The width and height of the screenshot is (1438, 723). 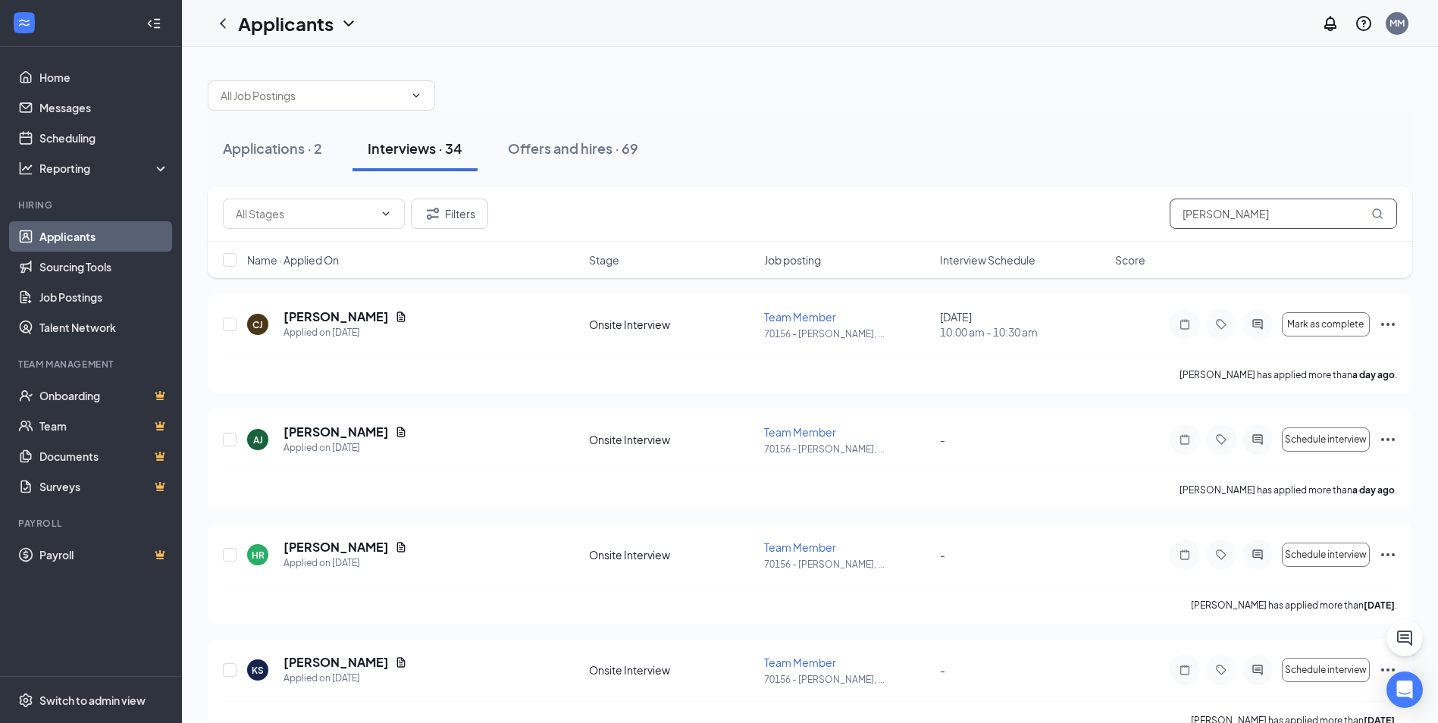 I want to click on div: HR, so click(x=258, y=555).